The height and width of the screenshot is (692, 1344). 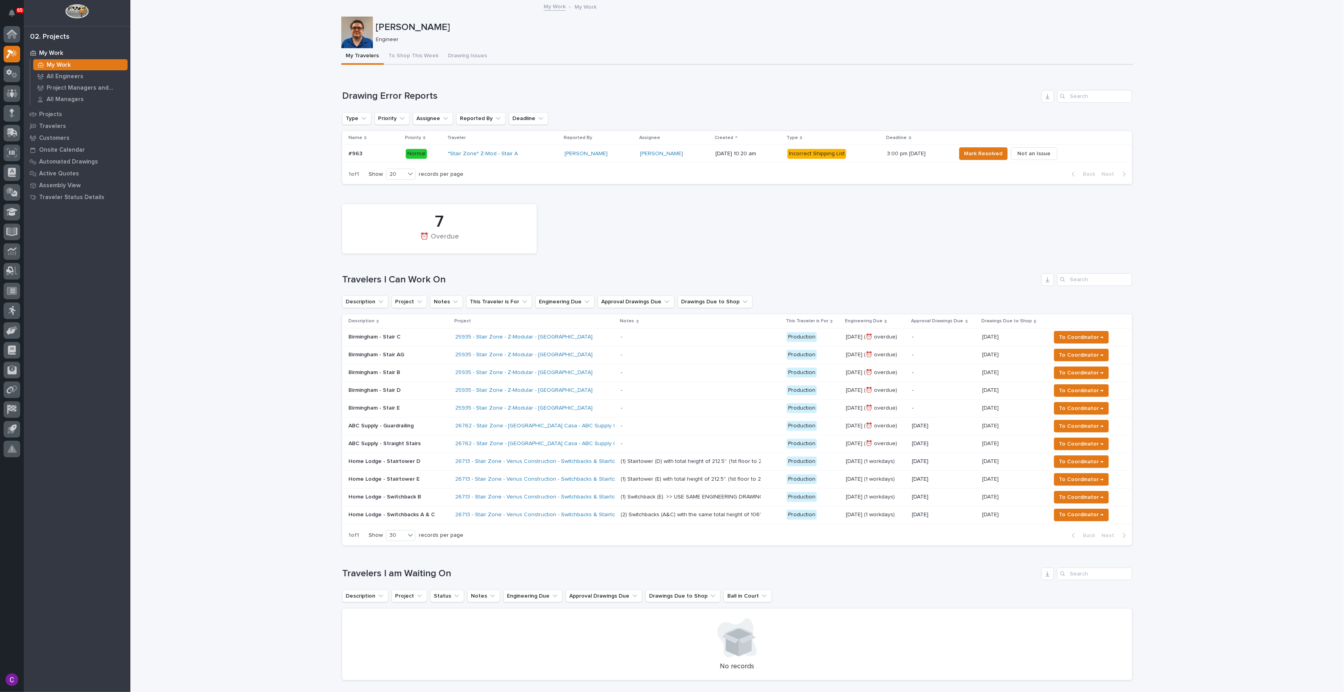 What do you see at coordinates (439, 241) in the screenshot?
I see `div: ⏰ Overdue` at bounding box center [439, 241].